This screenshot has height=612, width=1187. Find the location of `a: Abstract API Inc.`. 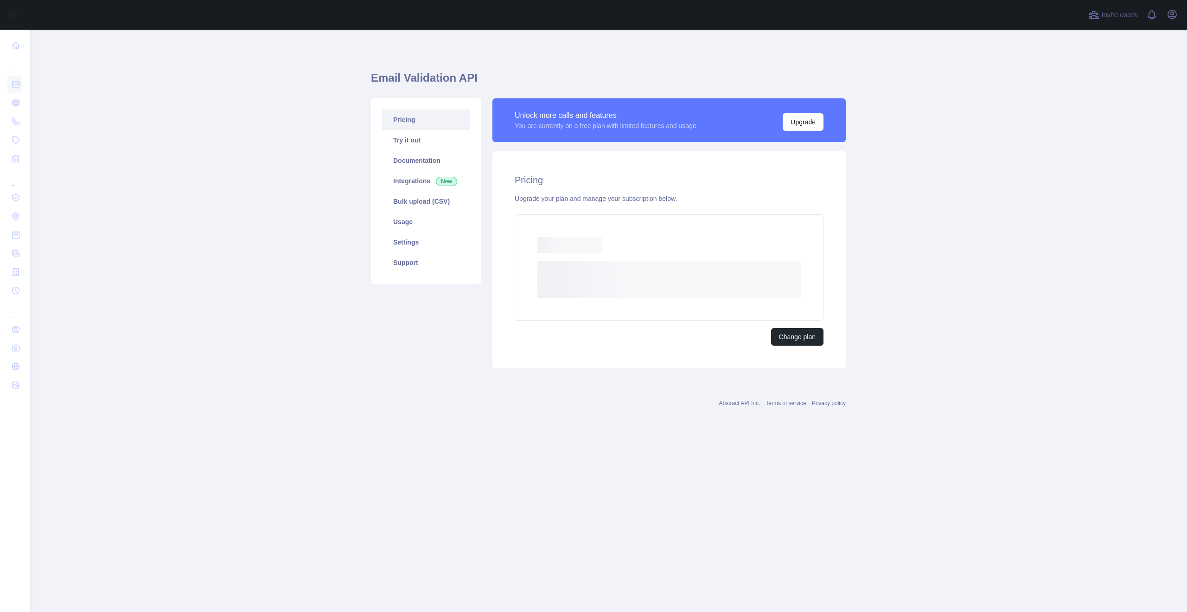

a: Abstract API Inc. is located at coordinates (739, 403).